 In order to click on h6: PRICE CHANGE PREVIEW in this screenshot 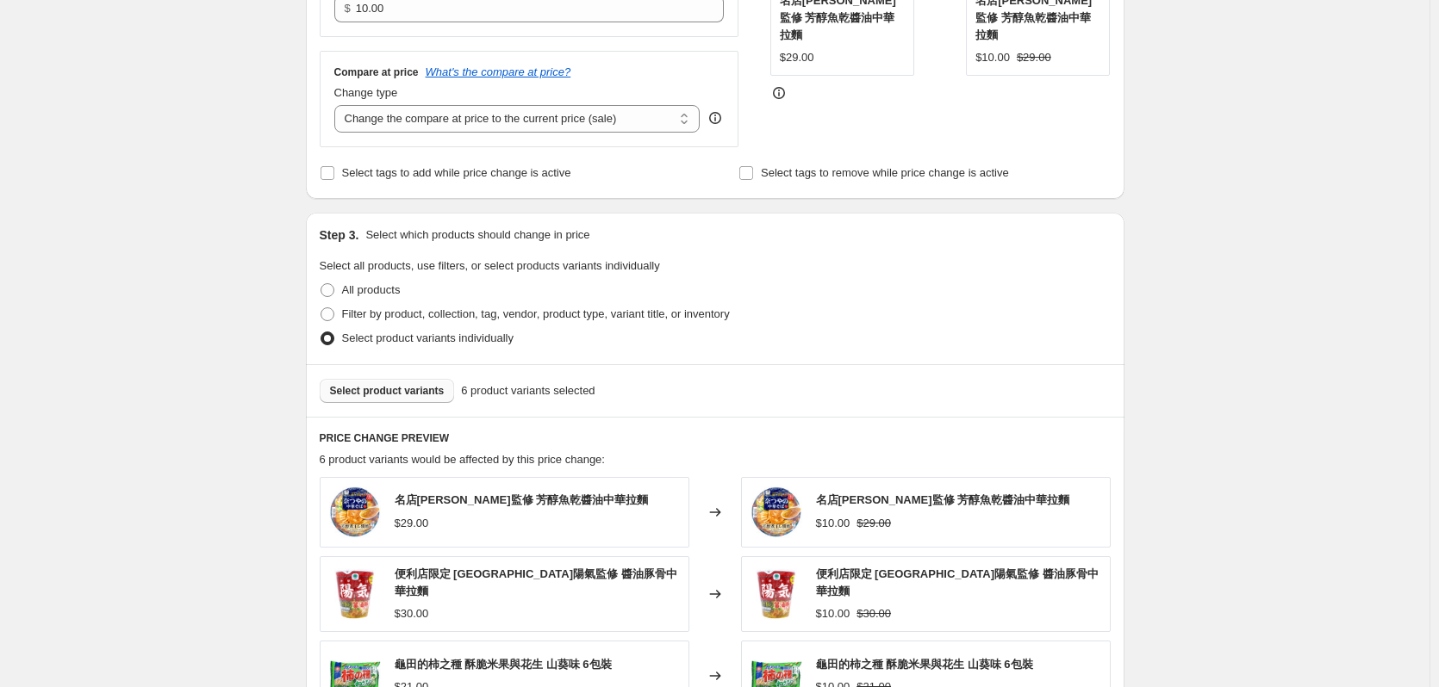, I will do `click(715, 438)`.